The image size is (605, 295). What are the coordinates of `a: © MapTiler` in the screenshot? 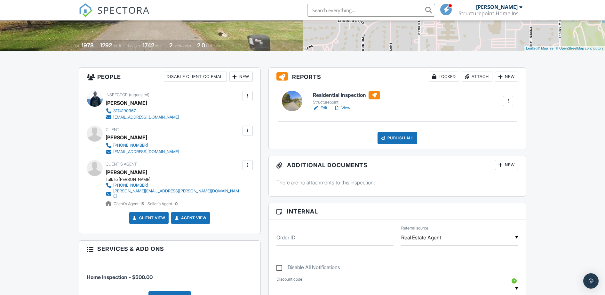 It's located at (546, 48).